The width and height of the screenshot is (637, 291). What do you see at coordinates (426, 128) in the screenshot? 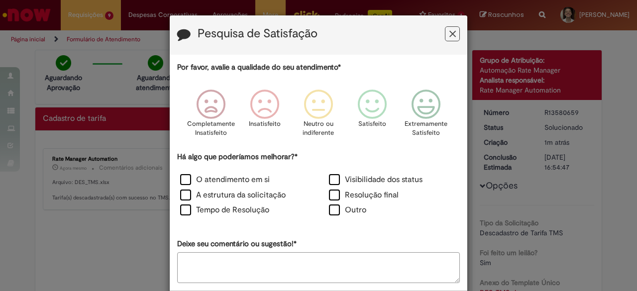
I see `p: Extremamente Satisfeito` at bounding box center [426, 128].